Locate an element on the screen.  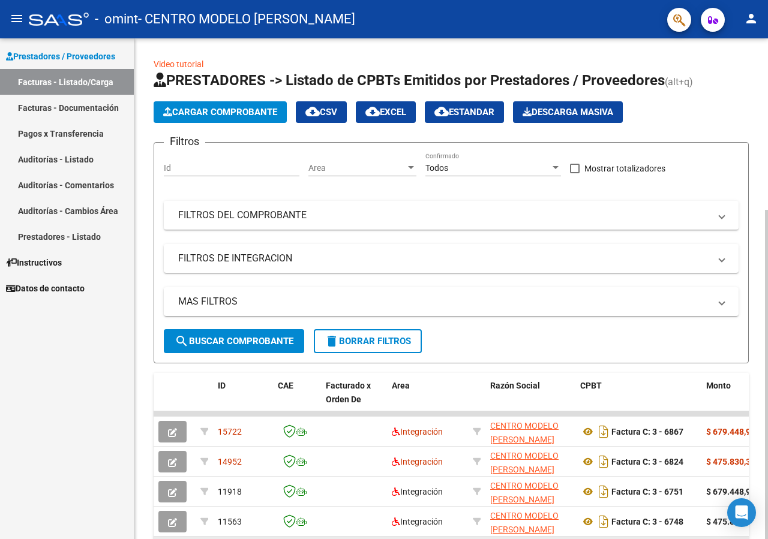
mat-icon: search is located at coordinates (182, 341).